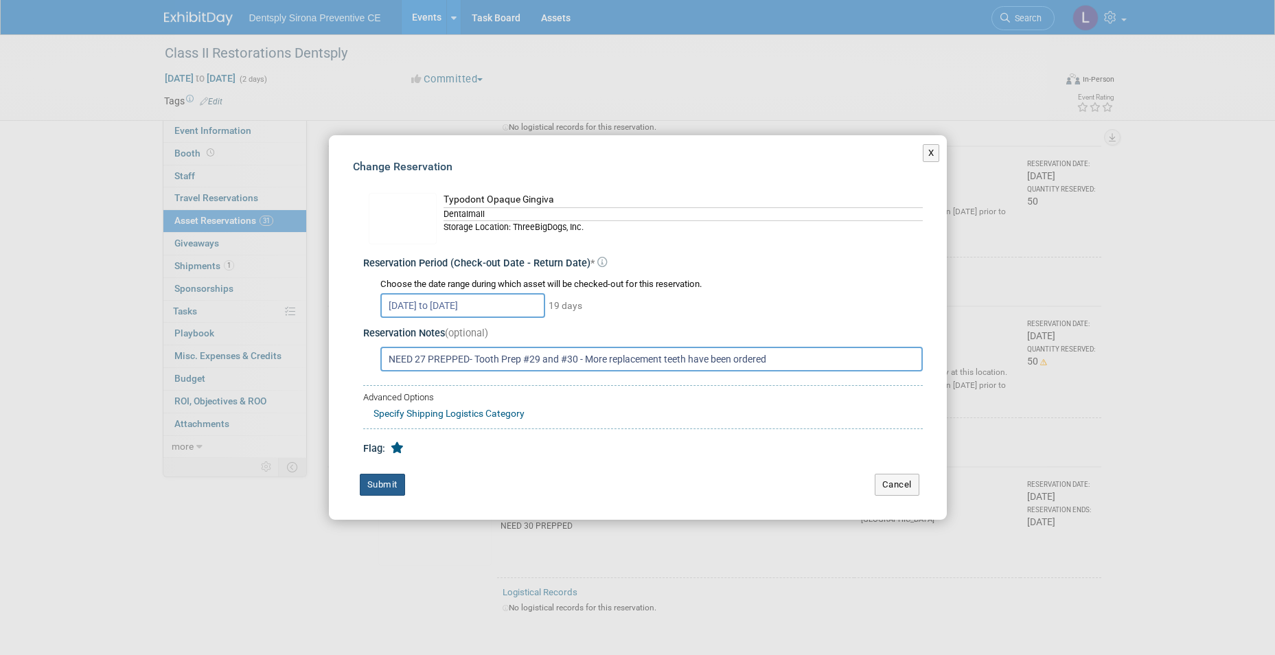  What do you see at coordinates (683, 200) in the screenshot?
I see `div: Typodont Opaque Gingiva` at bounding box center [683, 200].